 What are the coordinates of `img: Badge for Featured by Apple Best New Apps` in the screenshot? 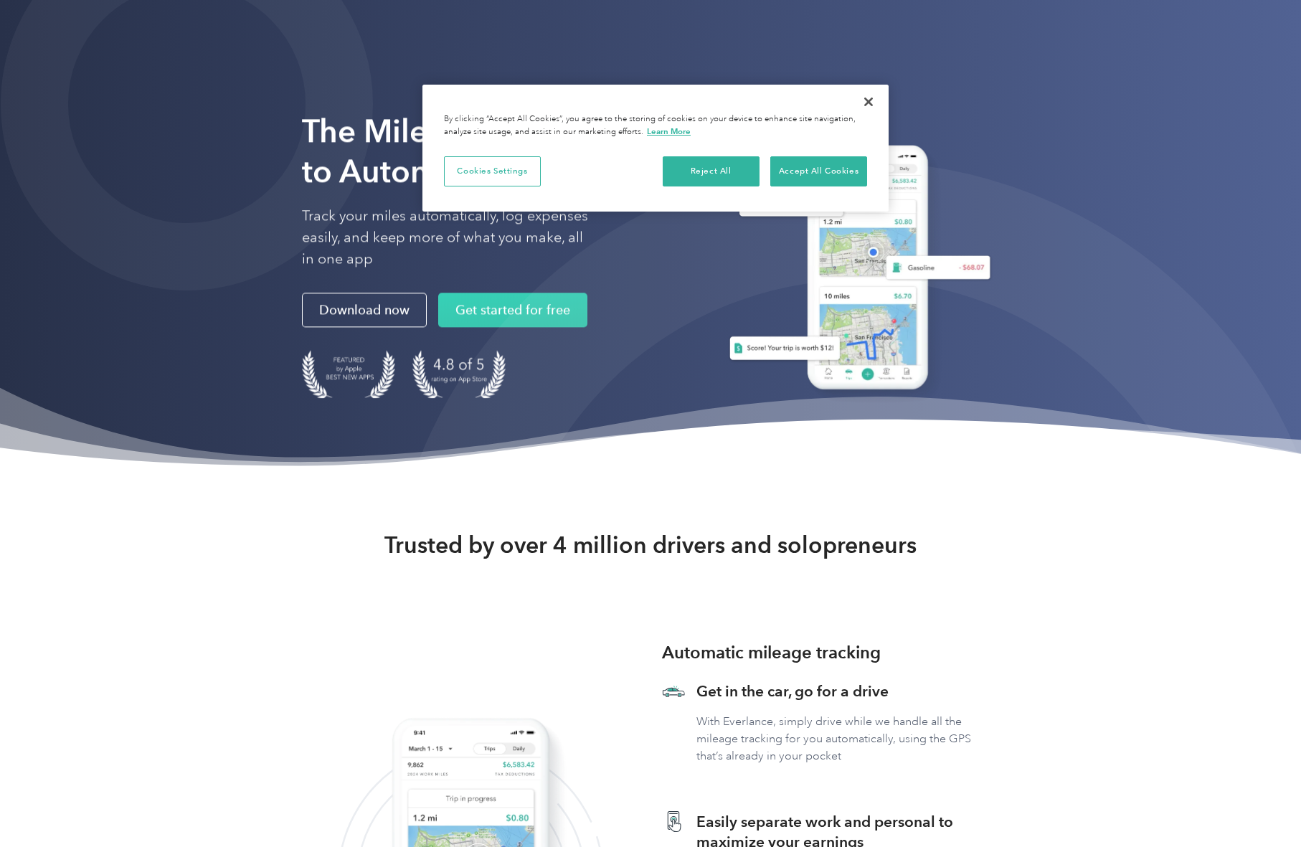 It's located at (349, 374).